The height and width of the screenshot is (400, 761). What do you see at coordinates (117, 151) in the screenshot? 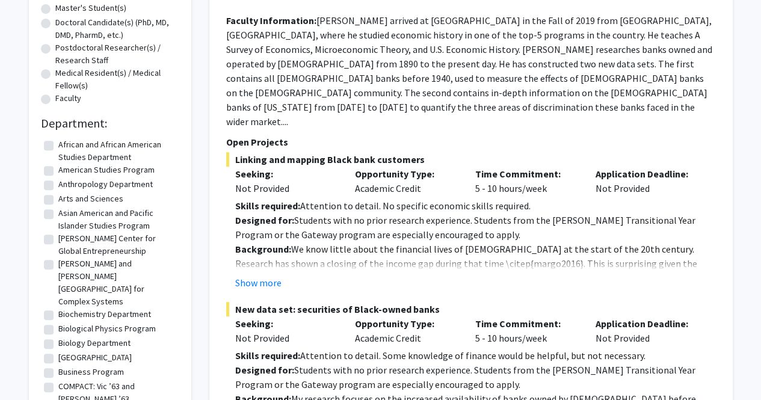
I see `label: African and African American Studies Department` at bounding box center [117, 151].